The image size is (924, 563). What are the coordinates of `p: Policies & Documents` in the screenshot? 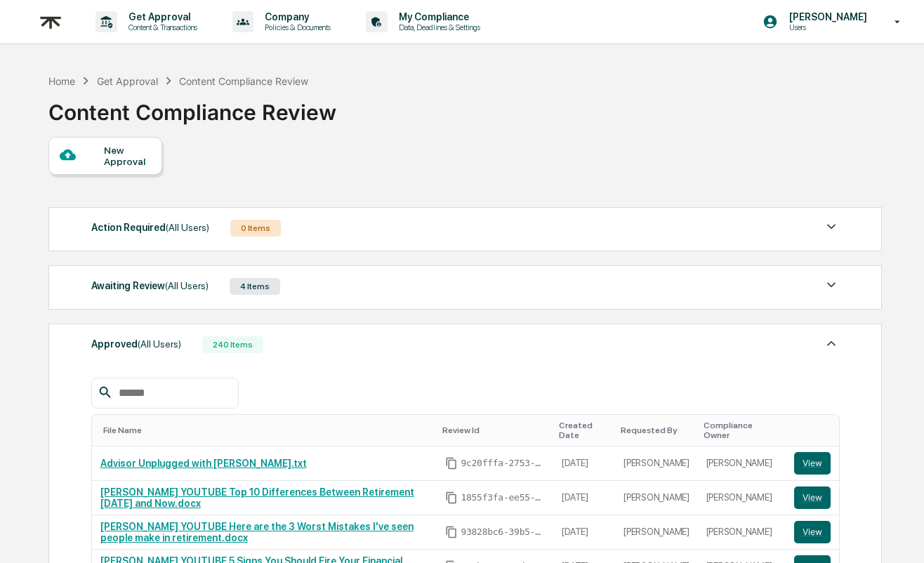 It's located at (296, 27).